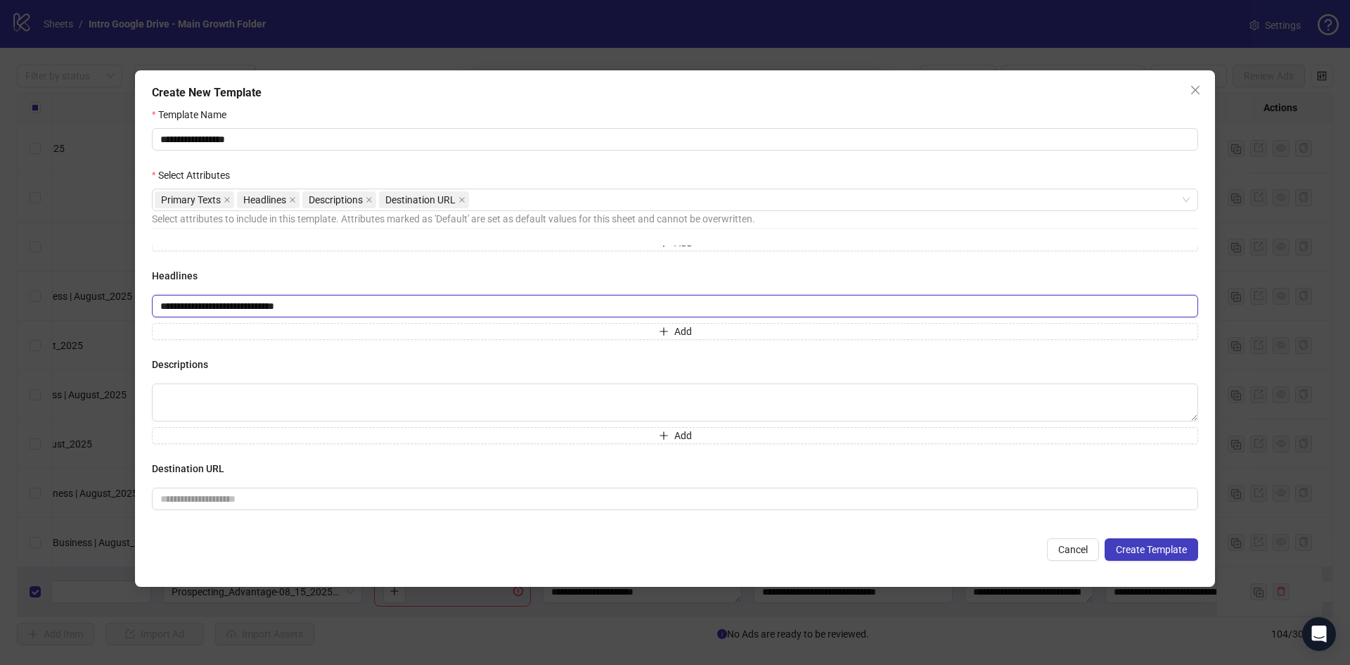 This screenshot has width=1350, height=665. Describe the element at coordinates (1073, 549) in the screenshot. I see `span: Cancel` at that location.